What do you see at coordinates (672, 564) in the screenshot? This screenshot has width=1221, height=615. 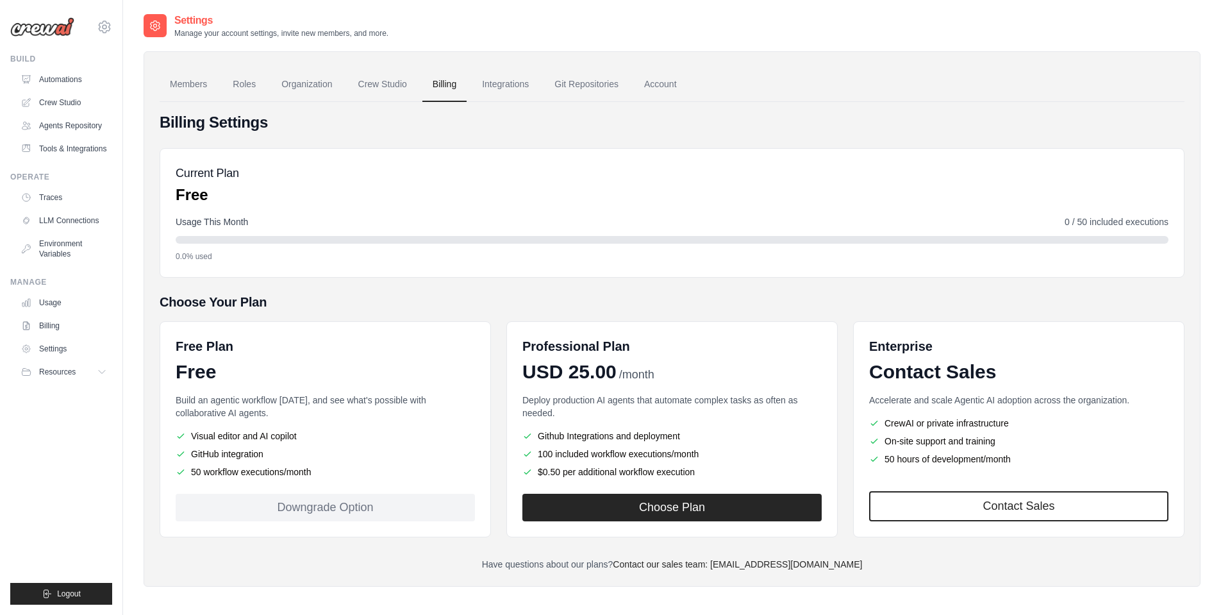 I see `p: Have questions about our plans?` at bounding box center [672, 564].